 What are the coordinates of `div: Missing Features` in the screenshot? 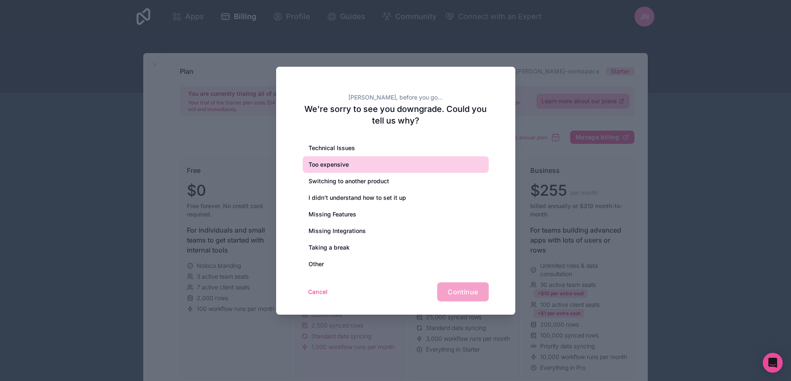 It's located at (396, 215).